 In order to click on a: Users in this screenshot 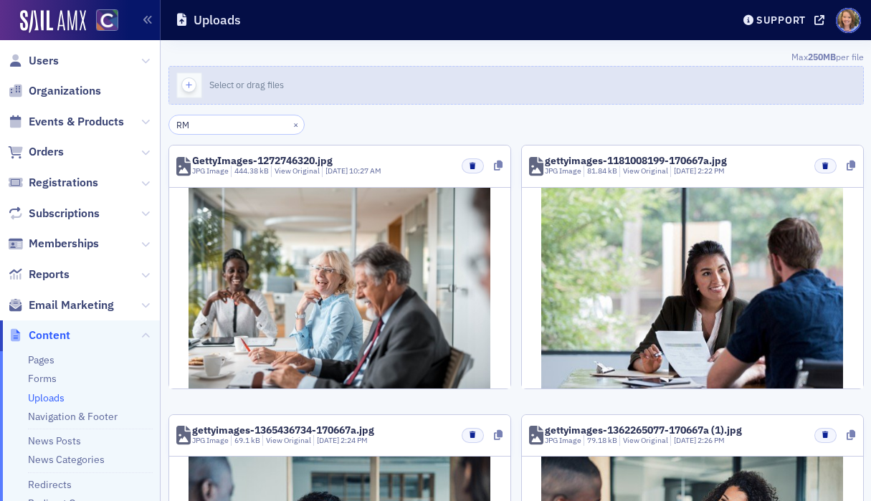, I will do `click(33, 61)`.